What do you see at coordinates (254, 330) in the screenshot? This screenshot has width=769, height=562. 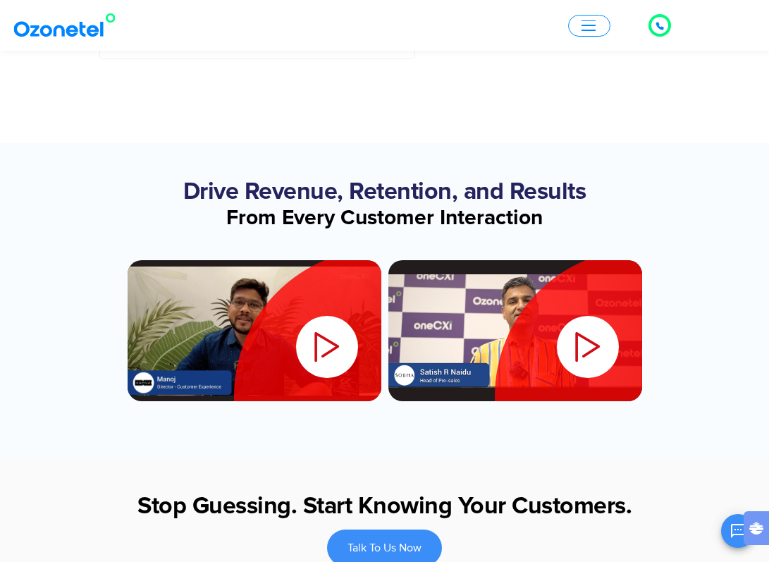 I see `div: Kapiva.png` at bounding box center [254, 330].